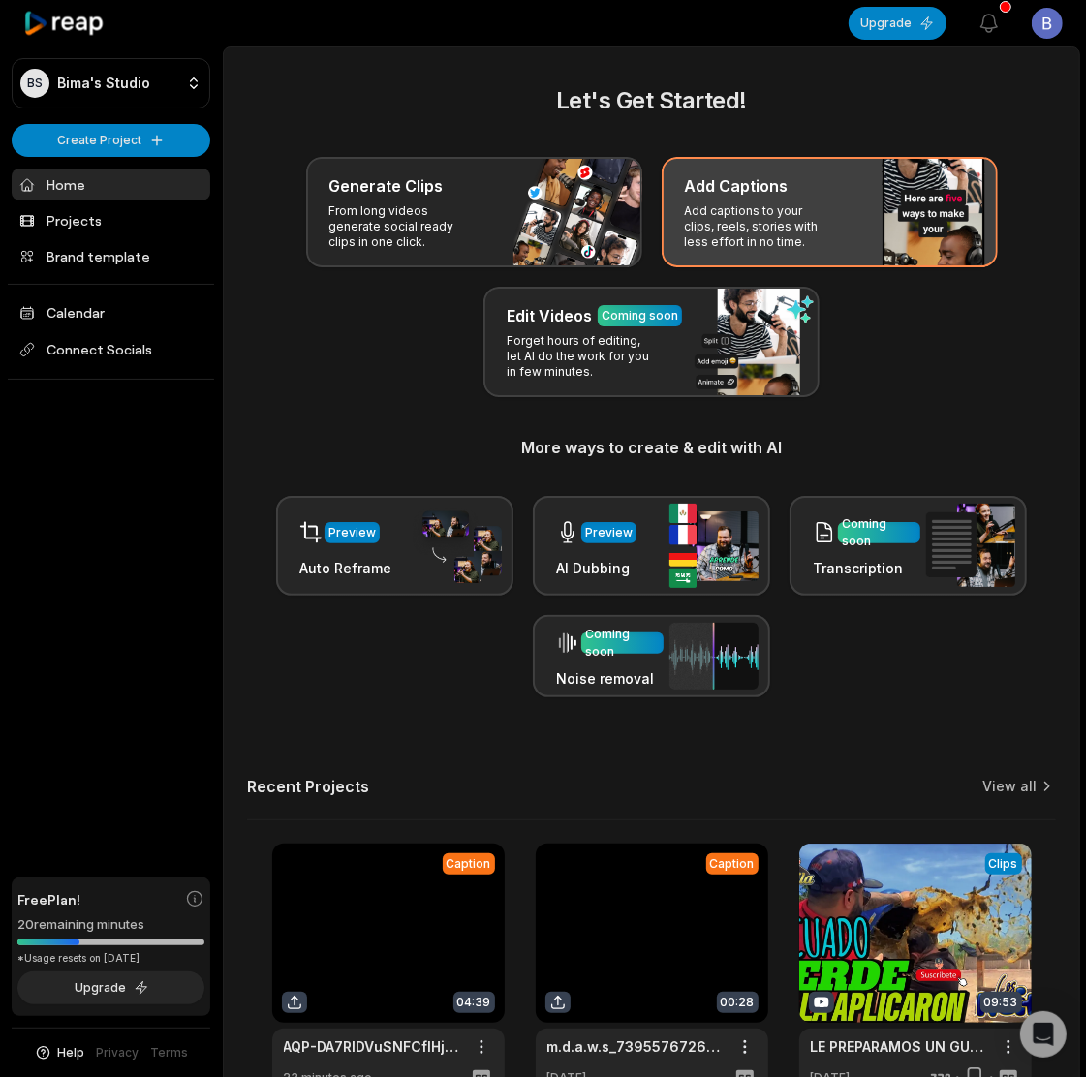 The height and width of the screenshot is (1077, 1086). What do you see at coordinates (609, 678) in the screenshot?
I see `h3: Noise removal` at bounding box center [609, 678].